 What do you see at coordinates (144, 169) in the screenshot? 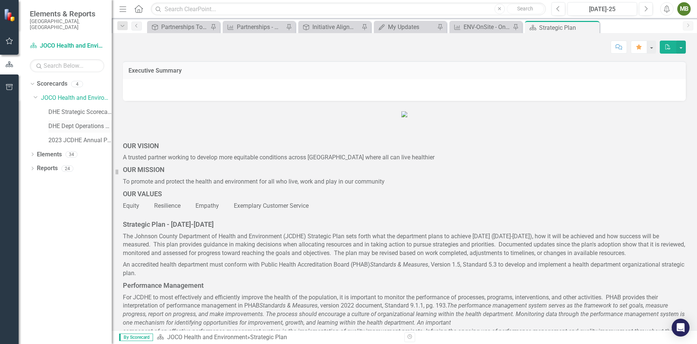
I see `strong: OUR MISSION` at bounding box center [144, 169].